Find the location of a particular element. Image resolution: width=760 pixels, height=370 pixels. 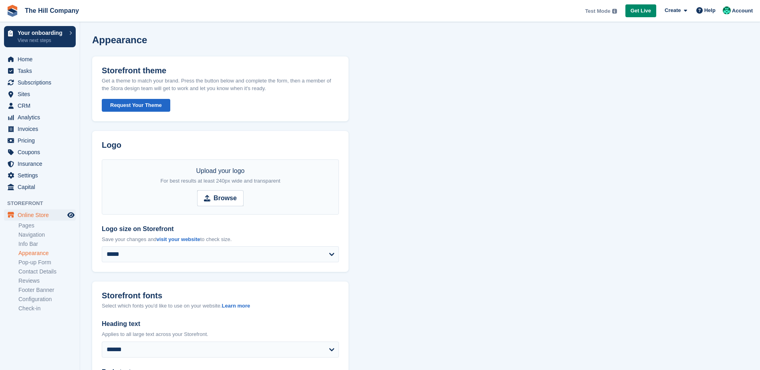

span: Create is located at coordinates (673, 10).